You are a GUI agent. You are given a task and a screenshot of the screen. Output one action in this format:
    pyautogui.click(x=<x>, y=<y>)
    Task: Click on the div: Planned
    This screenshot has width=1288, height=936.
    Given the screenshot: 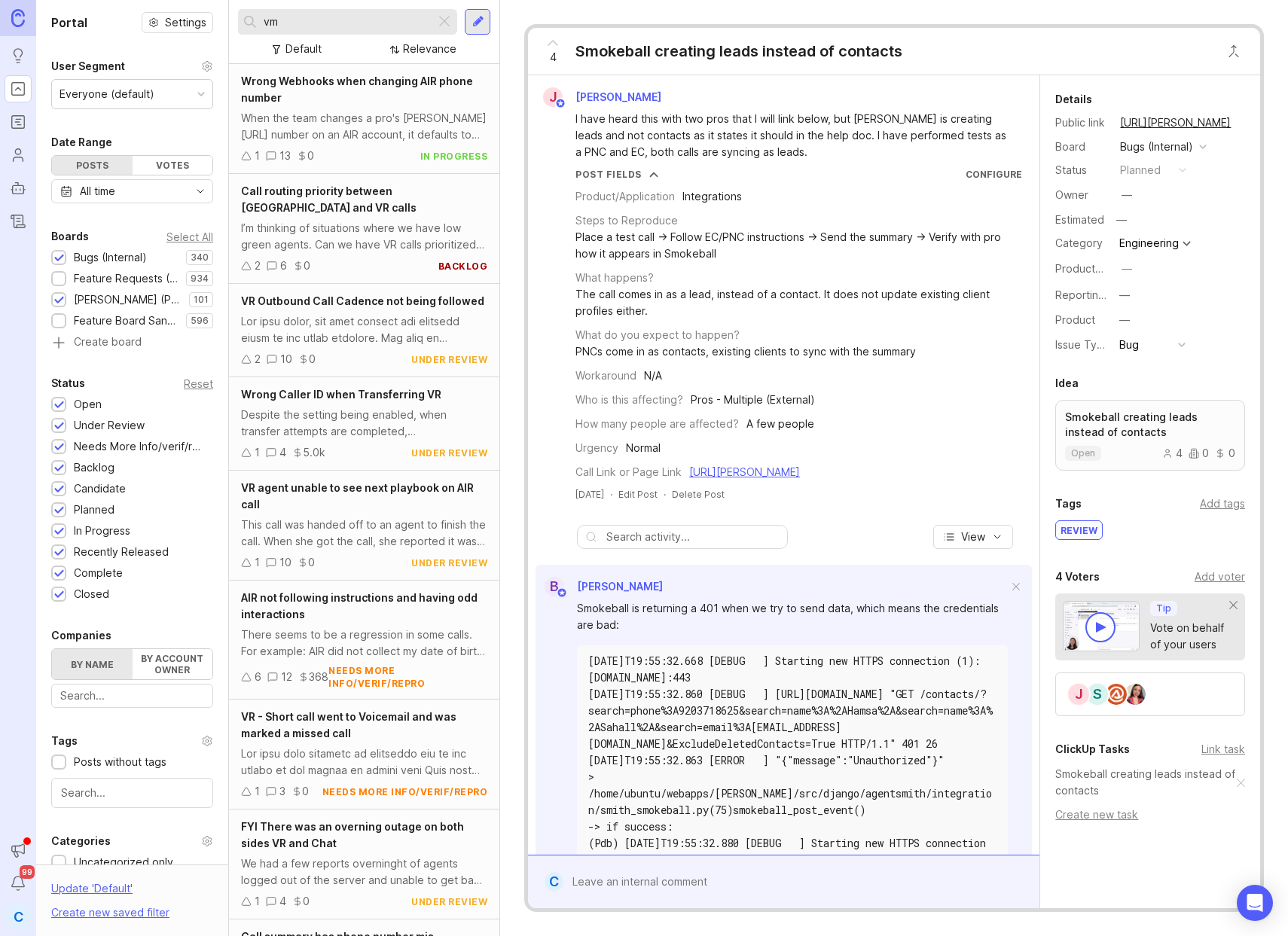 What is the action you would take?
    pyautogui.click(x=94, y=510)
    